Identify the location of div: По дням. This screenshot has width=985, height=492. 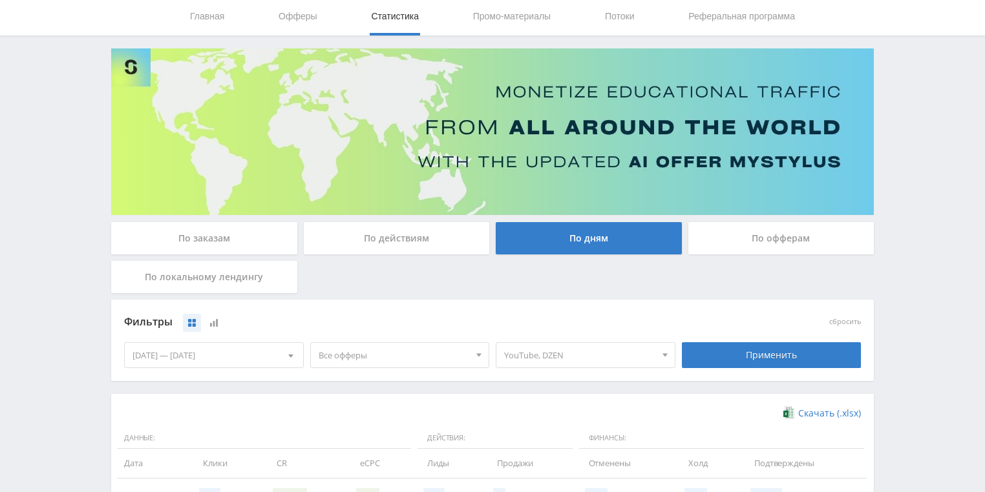
(589, 238).